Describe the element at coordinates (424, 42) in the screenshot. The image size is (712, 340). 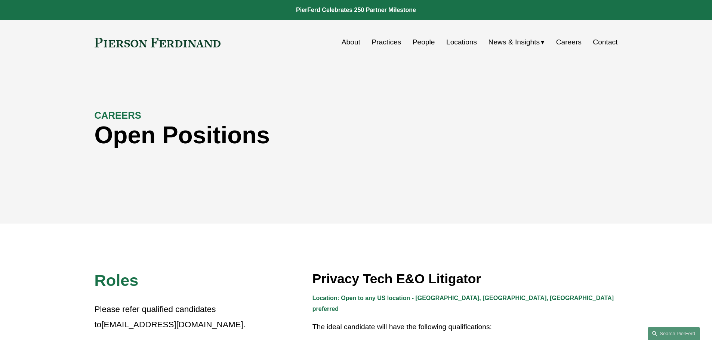
I see `a: People` at that location.